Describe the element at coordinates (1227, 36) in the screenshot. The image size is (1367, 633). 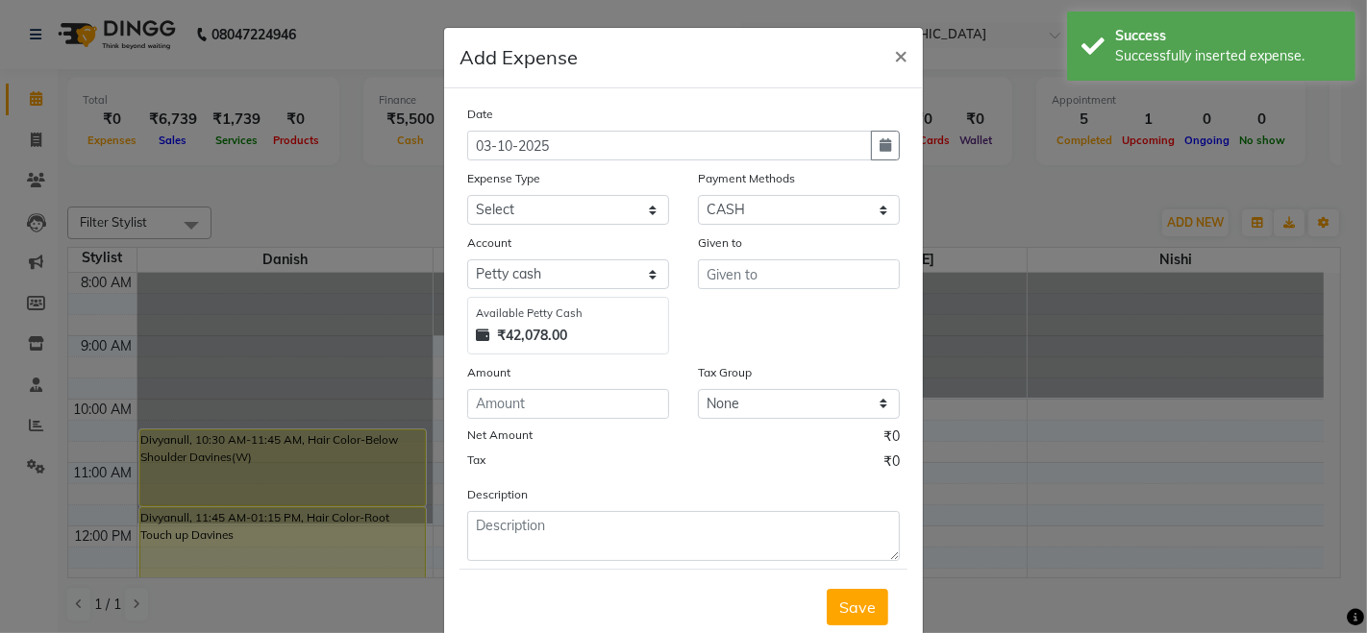
I see `div: Success` at that location.